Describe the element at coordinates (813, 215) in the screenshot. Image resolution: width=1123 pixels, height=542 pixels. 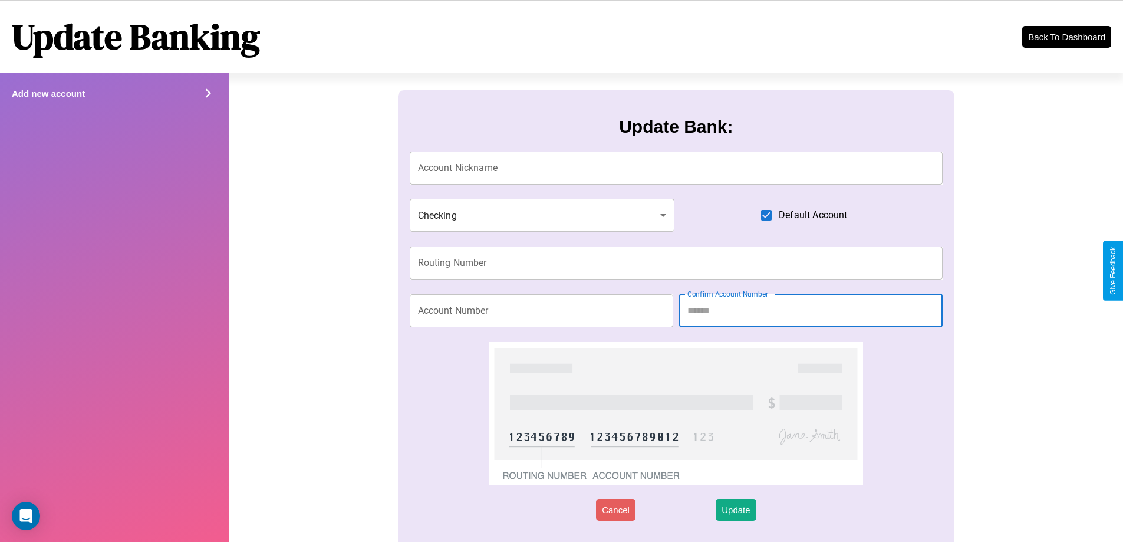
I see `span: Default Account` at that location.